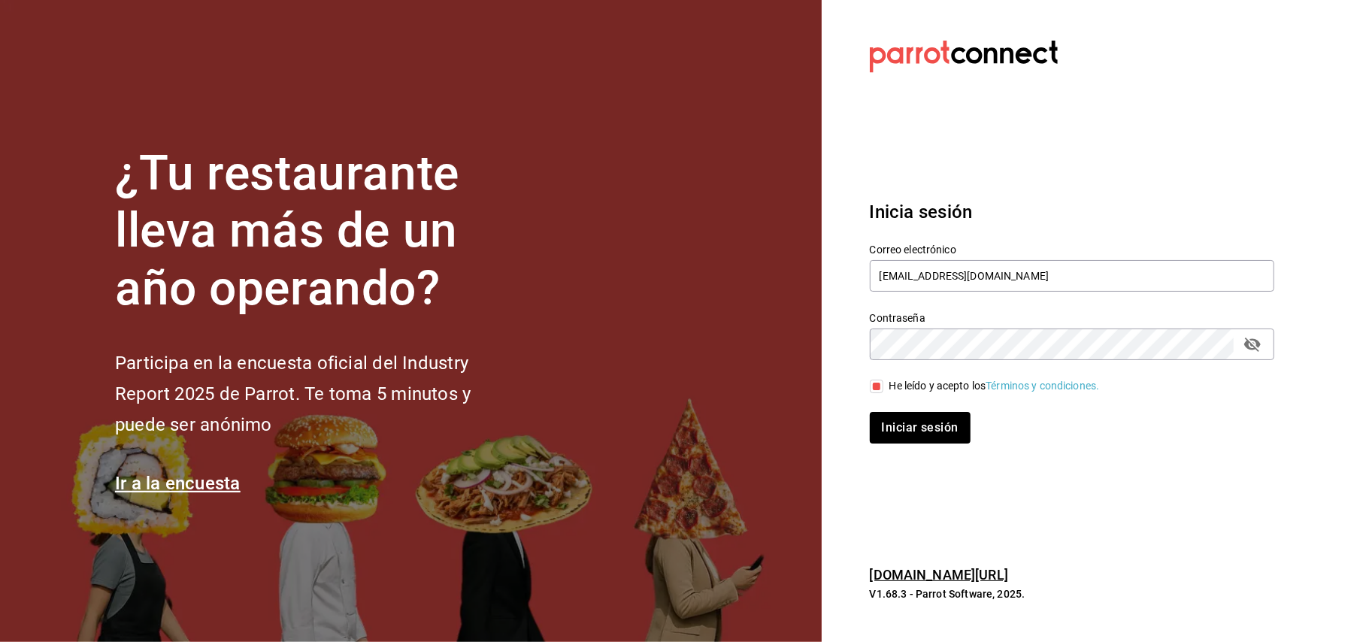 Image resolution: width=1369 pixels, height=642 pixels. I want to click on a: Términos y condiciones., so click(1042, 386).